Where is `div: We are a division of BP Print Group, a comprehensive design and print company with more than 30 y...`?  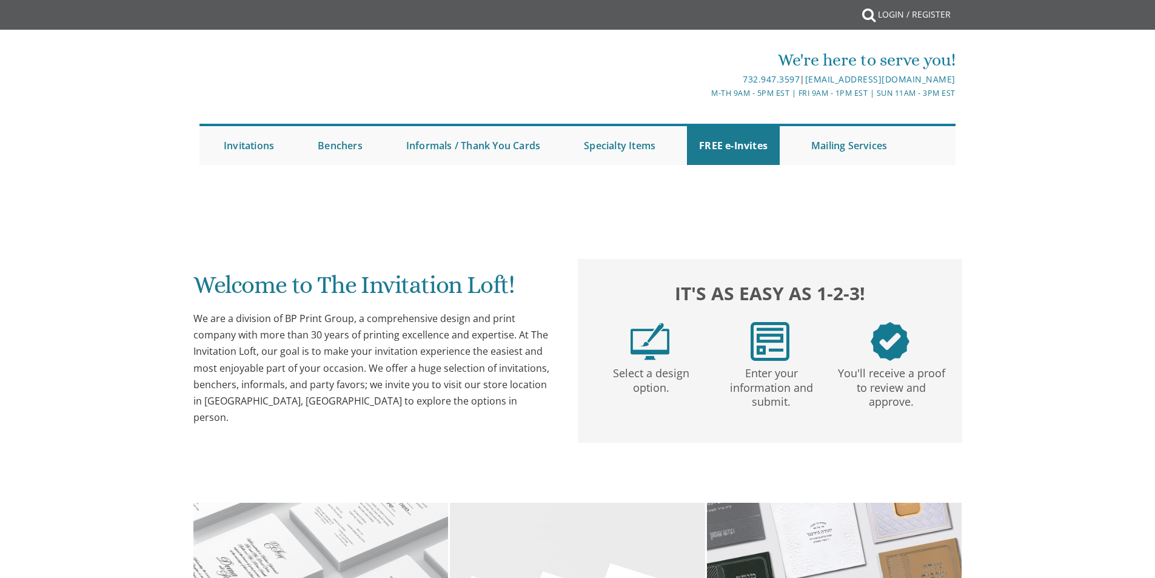 div: We are a division of BP Print Group, a comprehensive design and print company with more than 30 y... is located at coordinates (374, 368).